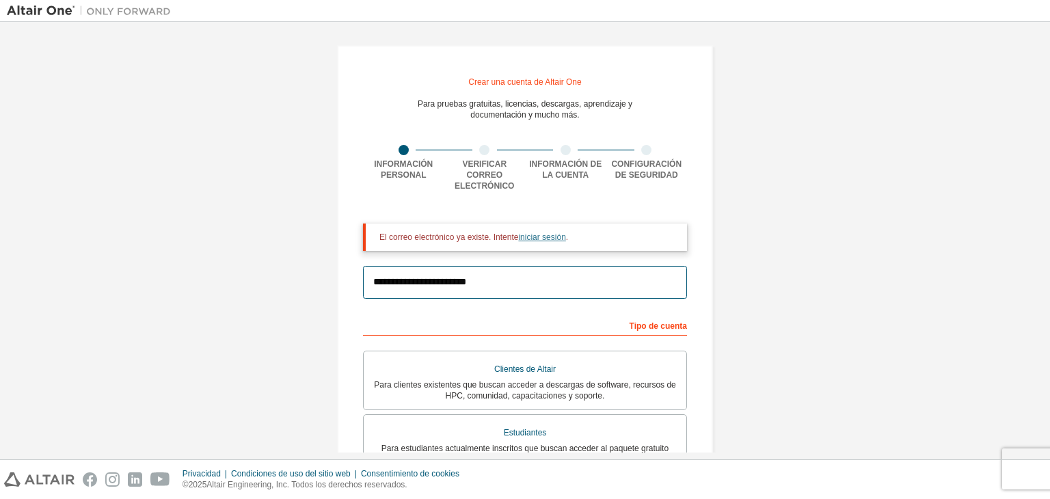  Describe the element at coordinates (449, 237) in the screenshot. I see `font: El correo electrónico ya existe. Intente` at that location.